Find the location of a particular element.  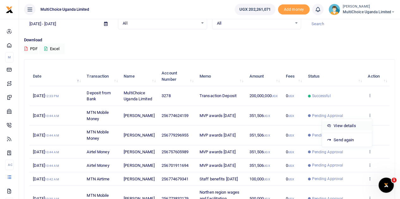

a: UGX 202,261,071 is located at coordinates (255, 9).